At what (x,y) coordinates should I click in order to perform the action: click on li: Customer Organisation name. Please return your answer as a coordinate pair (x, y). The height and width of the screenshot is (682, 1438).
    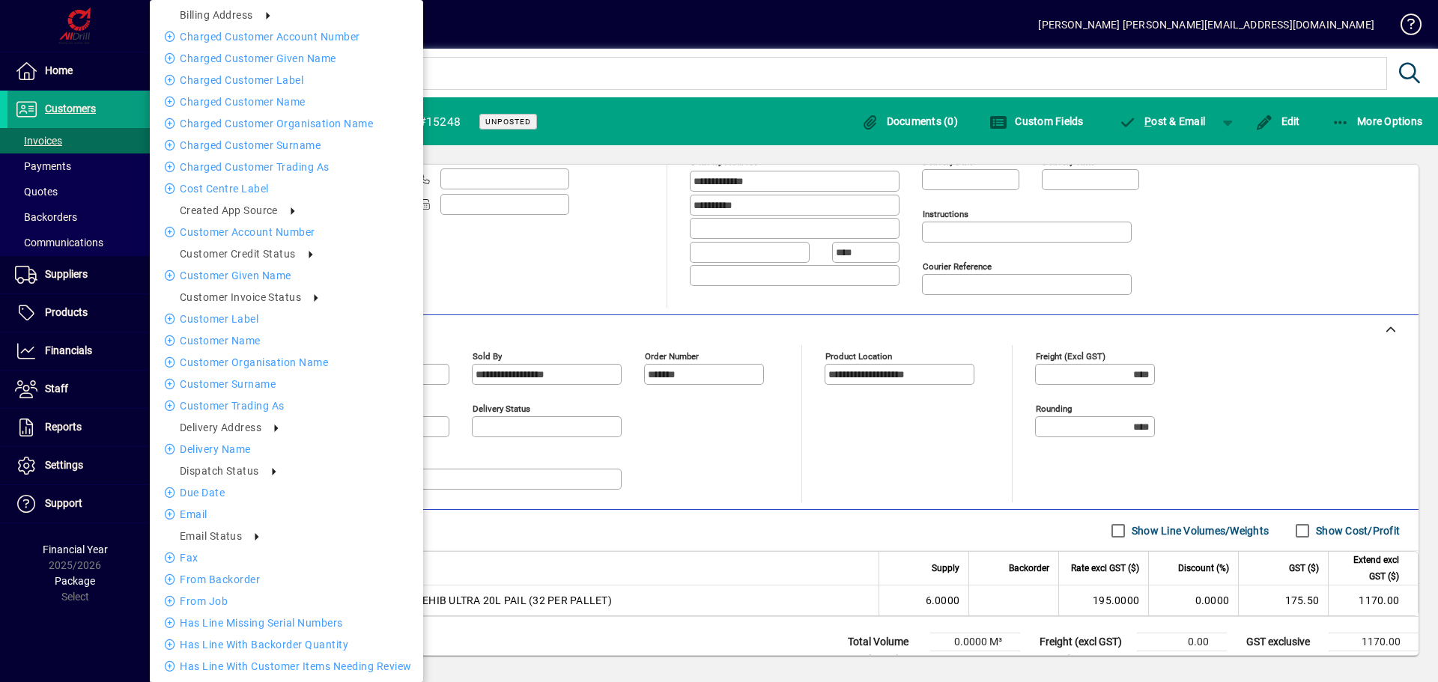
    Looking at the image, I should click on (286, 363).